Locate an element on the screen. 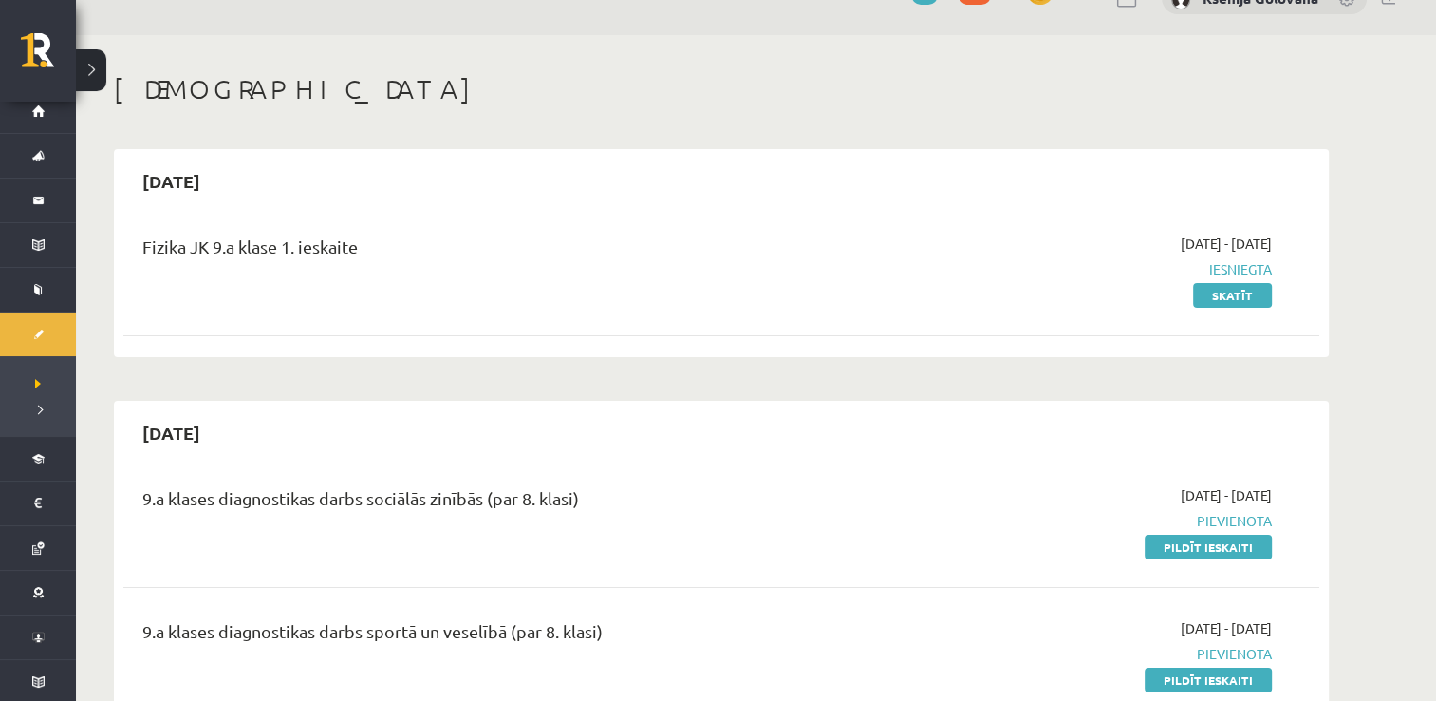  div: 9.a klases diagnostikas darbs sociālās zinībās (par 8. klasi) is located at coordinates (514, 502).